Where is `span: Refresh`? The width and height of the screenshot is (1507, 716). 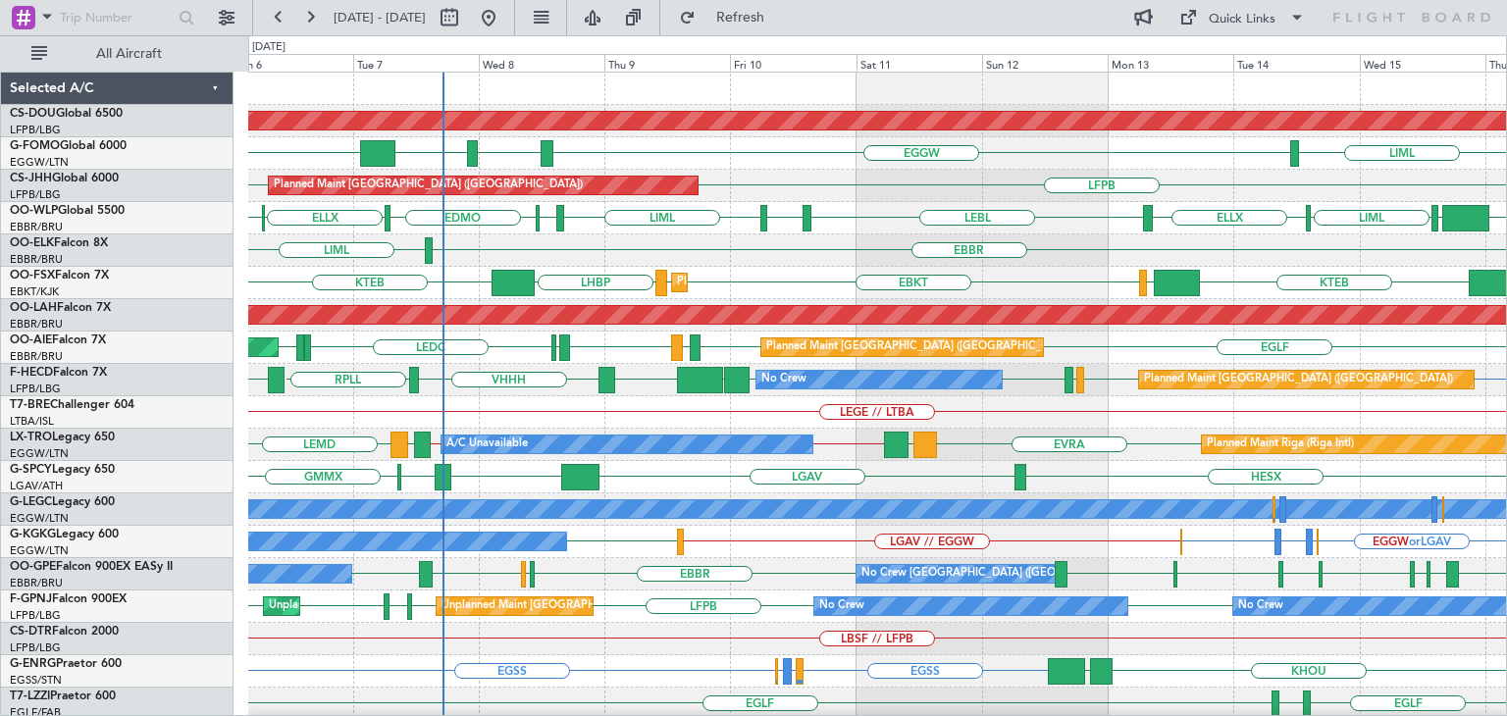 span: Refresh is located at coordinates (741, 18).